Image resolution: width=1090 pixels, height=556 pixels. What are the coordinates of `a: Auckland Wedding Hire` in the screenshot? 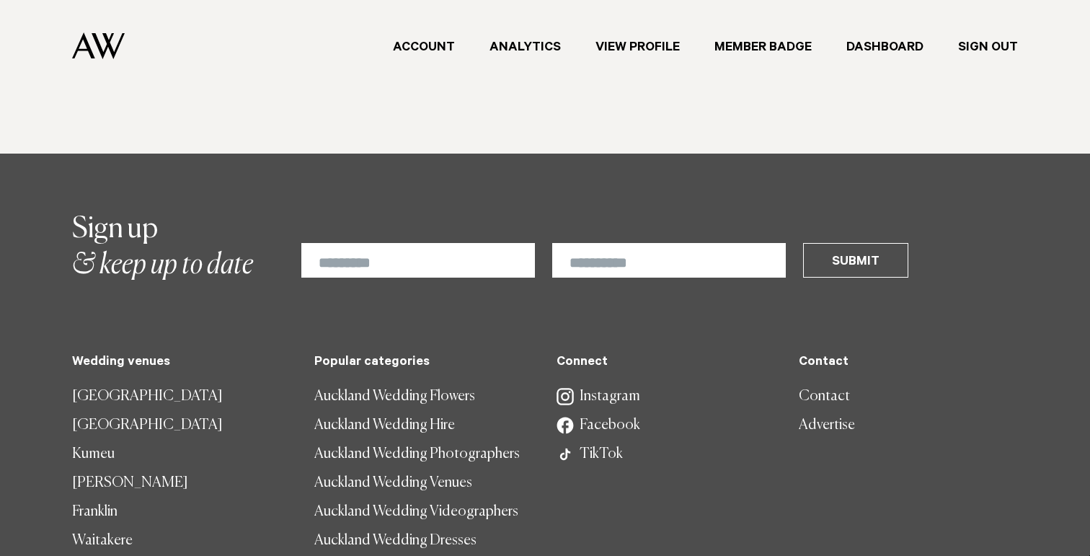 It's located at (424, 425).